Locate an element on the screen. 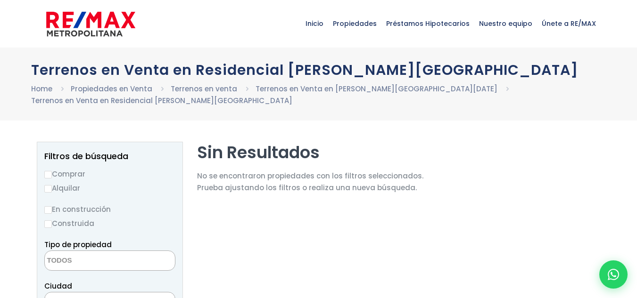  input: En construcción is located at coordinates (48, 210).